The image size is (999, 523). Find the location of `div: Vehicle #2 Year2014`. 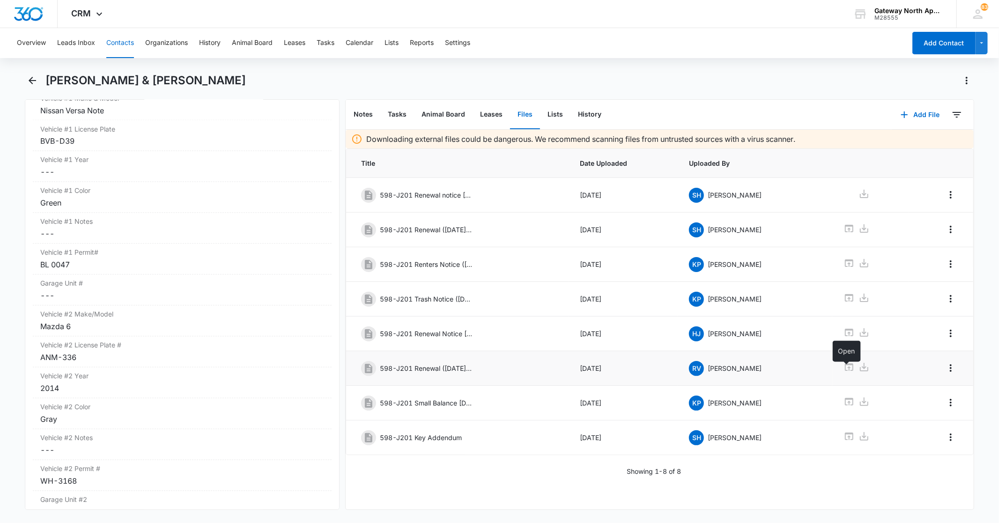

div: Vehicle #2 Year2014 is located at coordinates (182, 383).